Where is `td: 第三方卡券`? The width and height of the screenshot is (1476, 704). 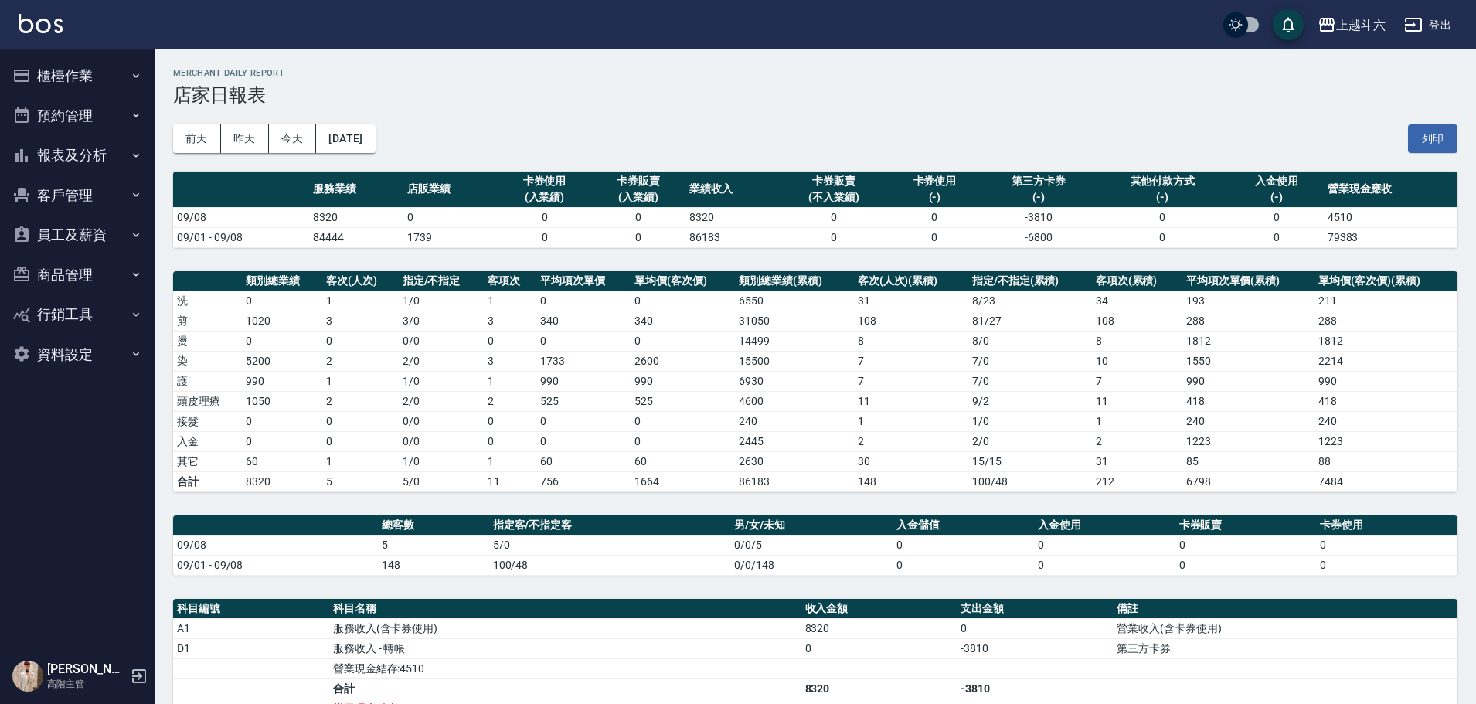
td: 第三方卡券 is located at coordinates (1285, 648).